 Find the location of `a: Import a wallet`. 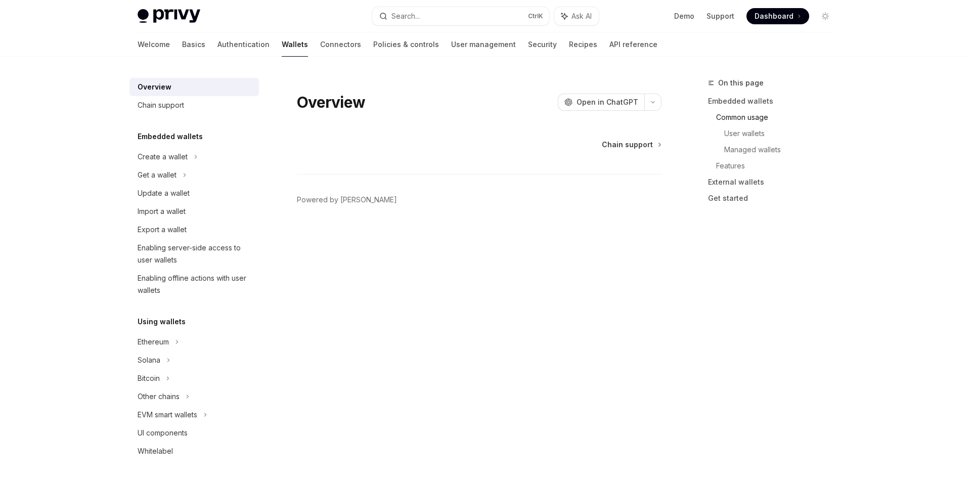

a: Import a wallet is located at coordinates (194, 211).